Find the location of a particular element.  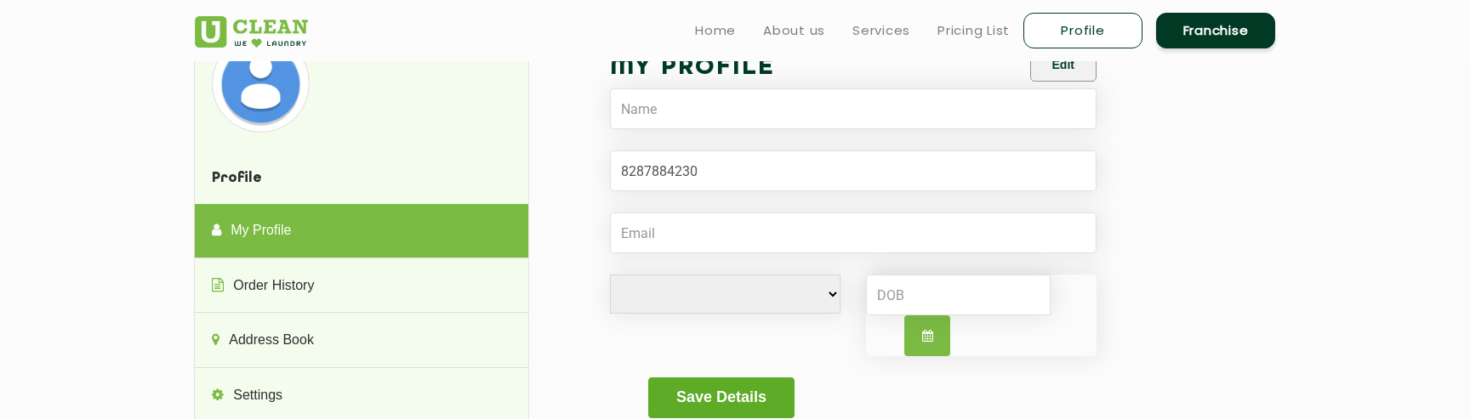

a: Address Book is located at coordinates (361, 341).